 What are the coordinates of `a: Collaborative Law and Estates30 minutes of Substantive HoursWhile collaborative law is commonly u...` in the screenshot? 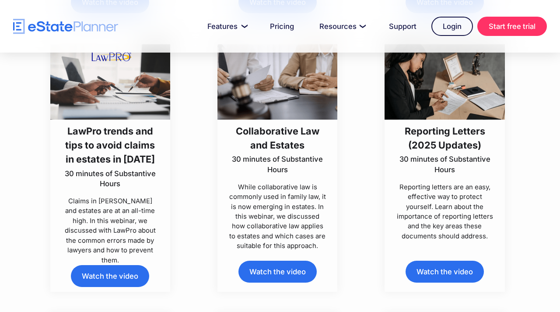 It's located at (278, 148).